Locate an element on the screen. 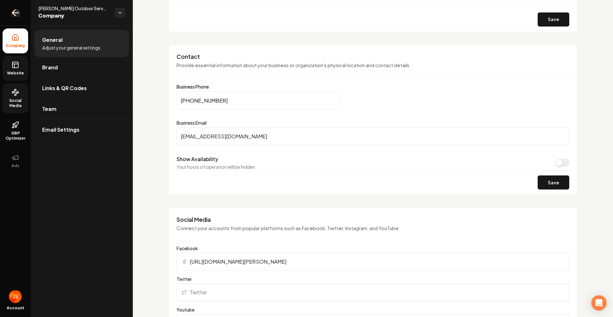 The height and width of the screenshot is (317, 613). button: Open user button is located at coordinates (15, 296).